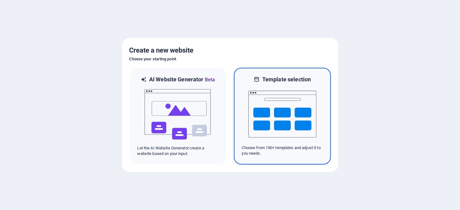 Image resolution: width=460 pixels, height=210 pixels. Describe the element at coordinates (230, 59) in the screenshot. I see `h6: Choose your starting point` at that location.